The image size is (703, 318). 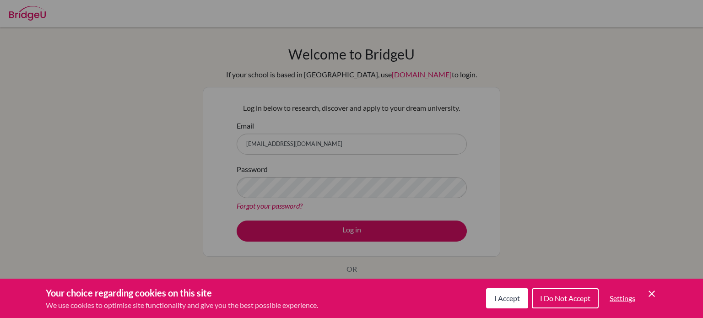 What do you see at coordinates (623, 298) in the screenshot?
I see `span: Settings` at bounding box center [623, 298].